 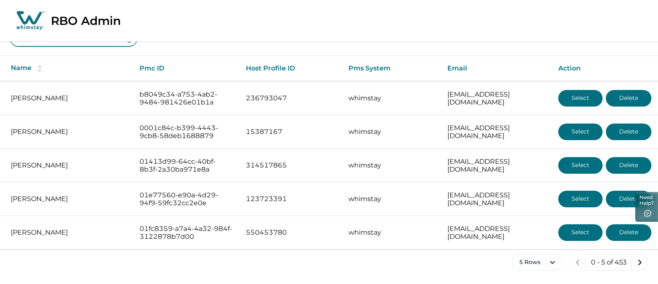 I want to click on p: 0001c84c-b399-4443-9cb8-58deb1688879, so click(x=186, y=132).